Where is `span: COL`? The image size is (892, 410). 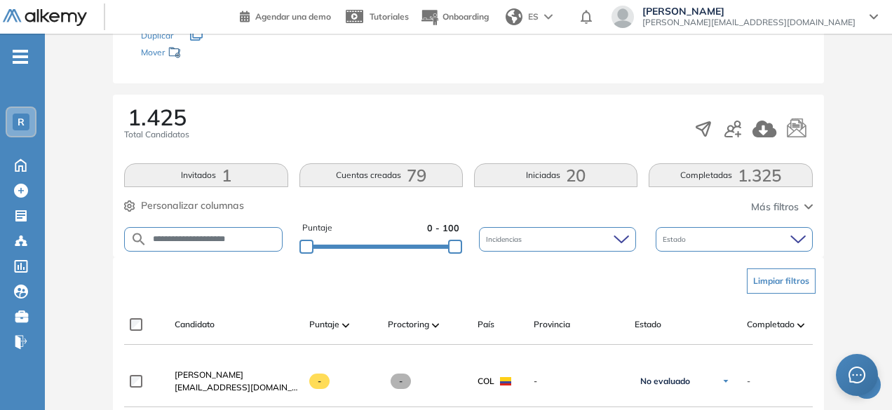
span: COL is located at coordinates (486, 381).